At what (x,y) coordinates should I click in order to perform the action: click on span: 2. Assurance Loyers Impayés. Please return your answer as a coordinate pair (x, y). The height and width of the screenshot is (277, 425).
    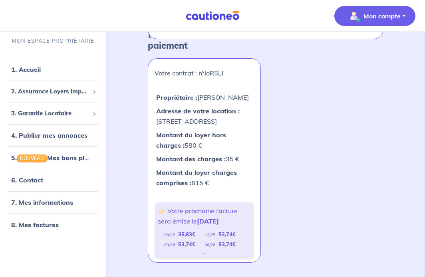
    Looking at the image, I should click on (50, 92).